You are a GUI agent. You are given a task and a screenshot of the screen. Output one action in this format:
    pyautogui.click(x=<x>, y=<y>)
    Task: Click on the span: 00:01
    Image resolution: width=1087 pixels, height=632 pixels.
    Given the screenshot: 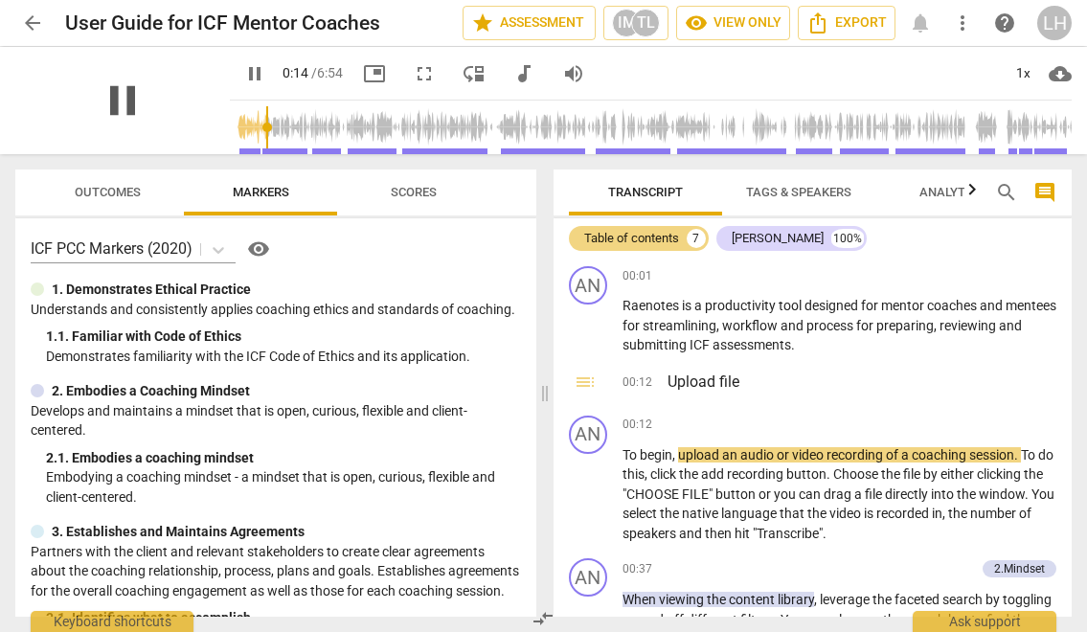 What is the action you would take?
    pyautogui.click(x=637, y=276)
    